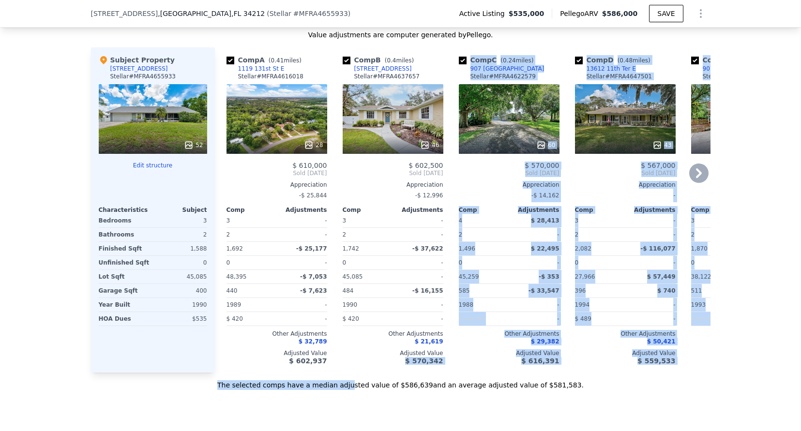  What do you see at coordinates (313, 277) in the screenshot?
I see `span: -$ 7,053` at bounding box center [313, 277].